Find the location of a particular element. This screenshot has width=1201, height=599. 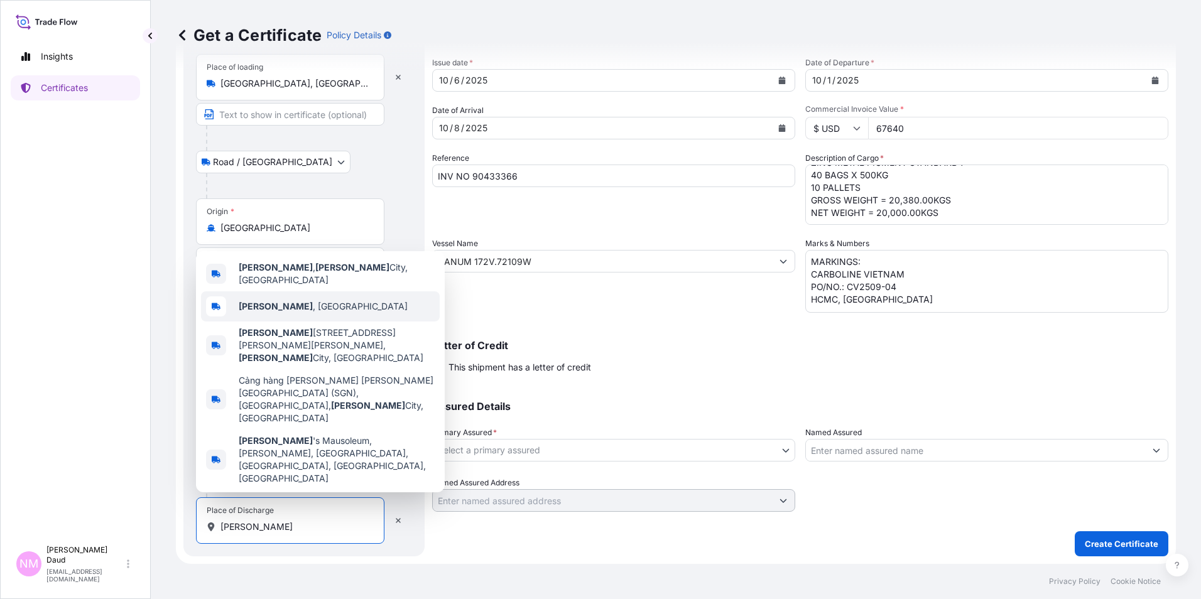

div: Show suggestions is located at coordinates (320, 372).